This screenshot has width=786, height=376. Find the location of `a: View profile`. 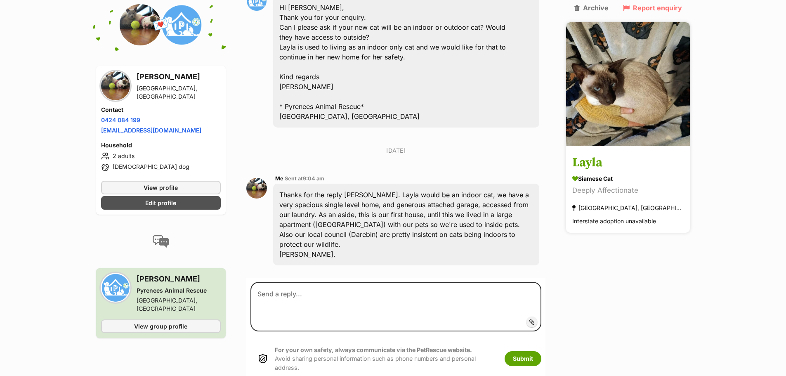

a: View profile is located at coordinates (161, 187).